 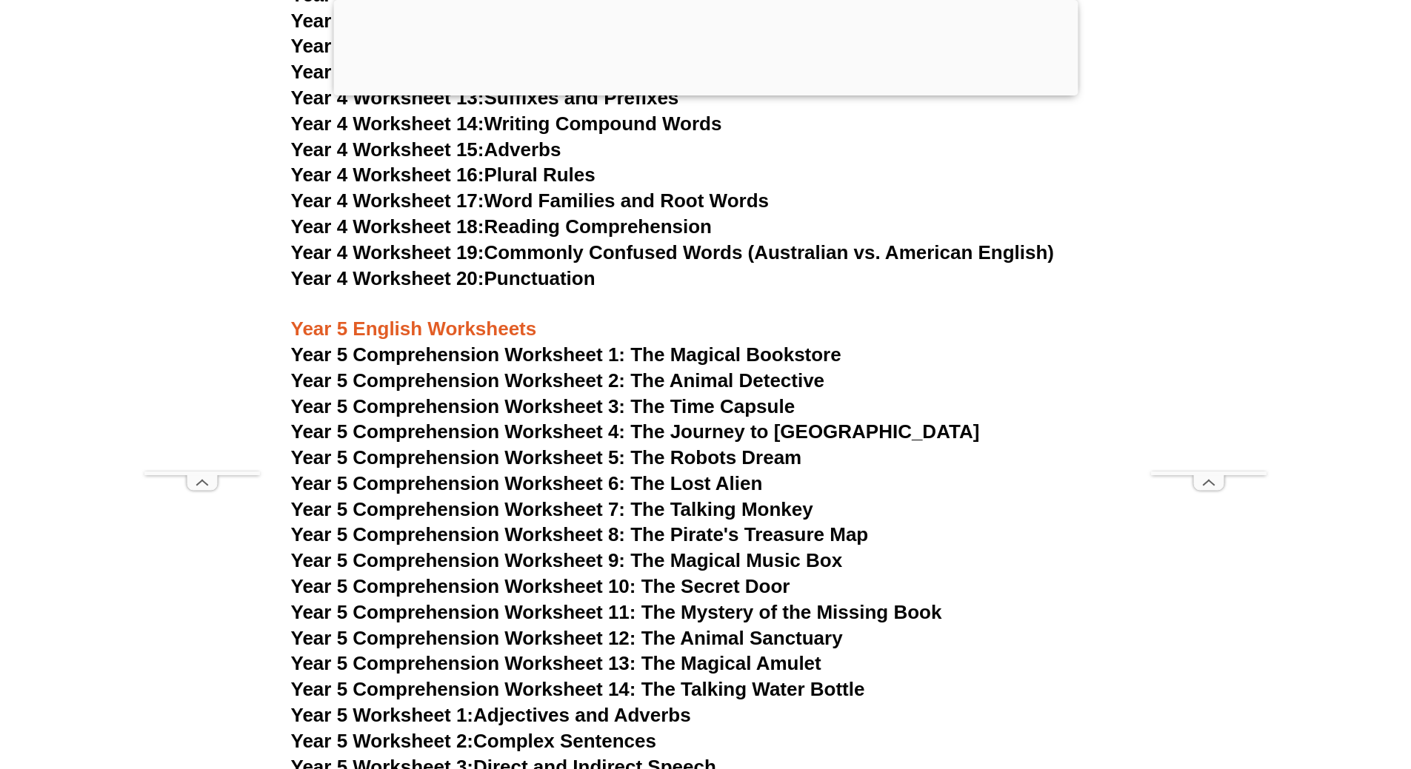 I want to click on span: Year 5 Comprehension Worksheet 11: The Mystery of the Missing Book, so click(x=616, y=612).